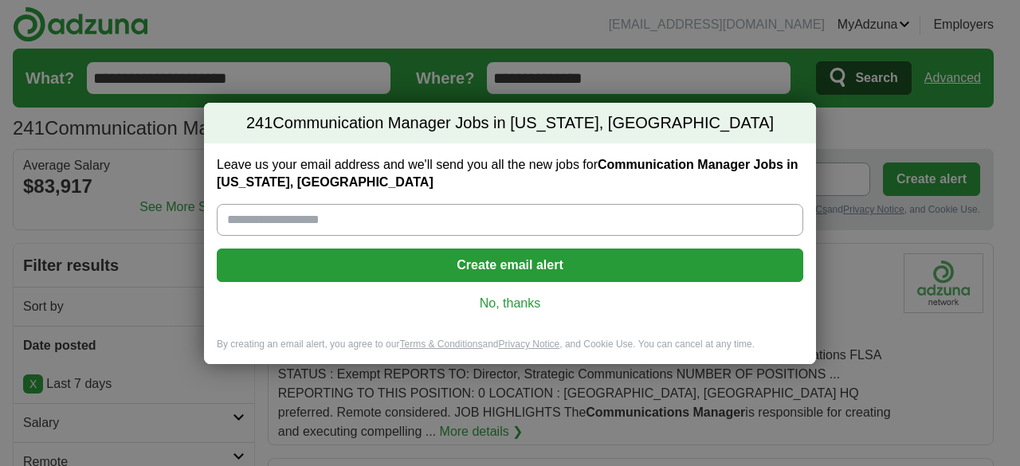  What do you see at coordinates (510, 174) in the screenshot?
I see `label: Leave us your email address and we'll send you all the new jobs for` at bounding box center [510, 174].